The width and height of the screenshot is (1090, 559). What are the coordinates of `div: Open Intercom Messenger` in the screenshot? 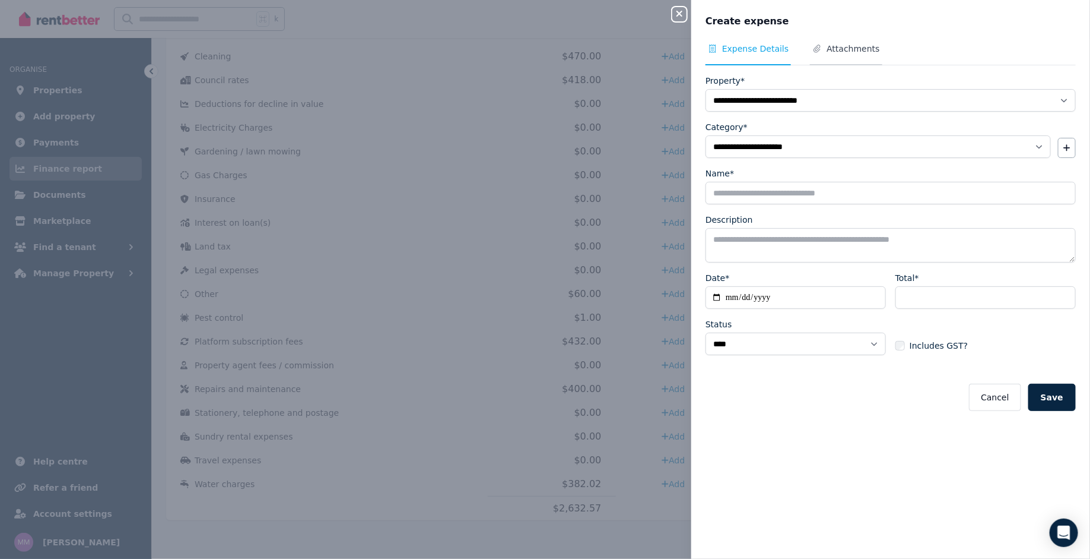 It's located at (1064, 532).